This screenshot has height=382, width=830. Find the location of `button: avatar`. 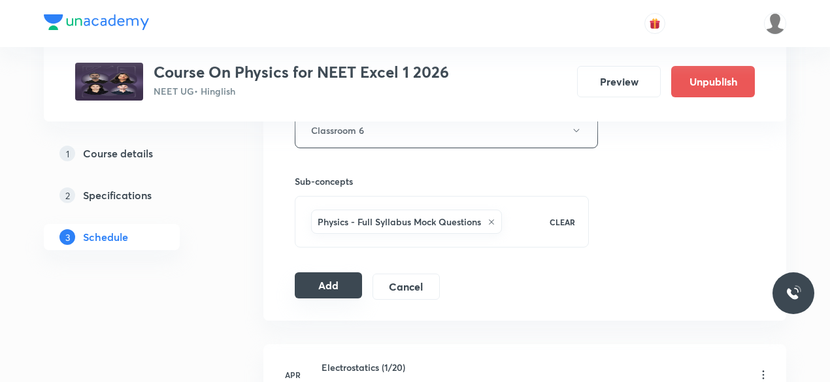

button: avatar is located at coordinates (655, 24).